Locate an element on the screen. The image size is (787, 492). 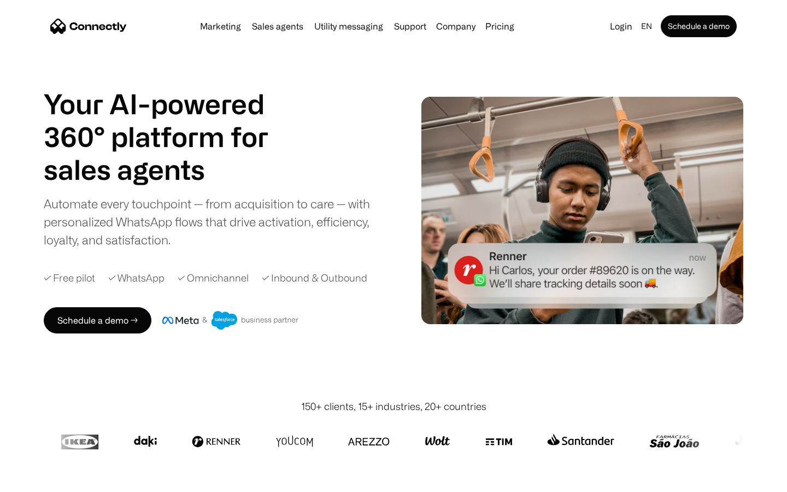
ul: Language list is located at coordinates (44, 480).